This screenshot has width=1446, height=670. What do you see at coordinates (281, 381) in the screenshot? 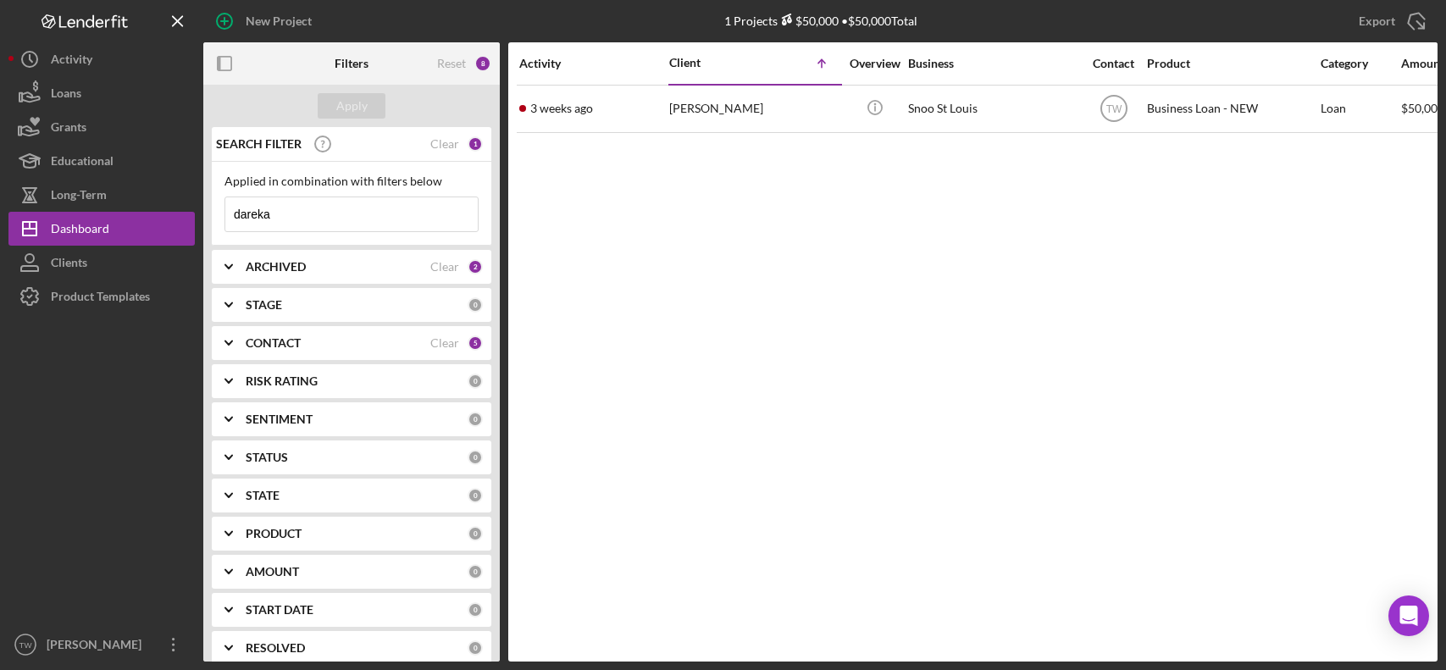
I see `b: RISK RATING` at bounding box center [281, 381].